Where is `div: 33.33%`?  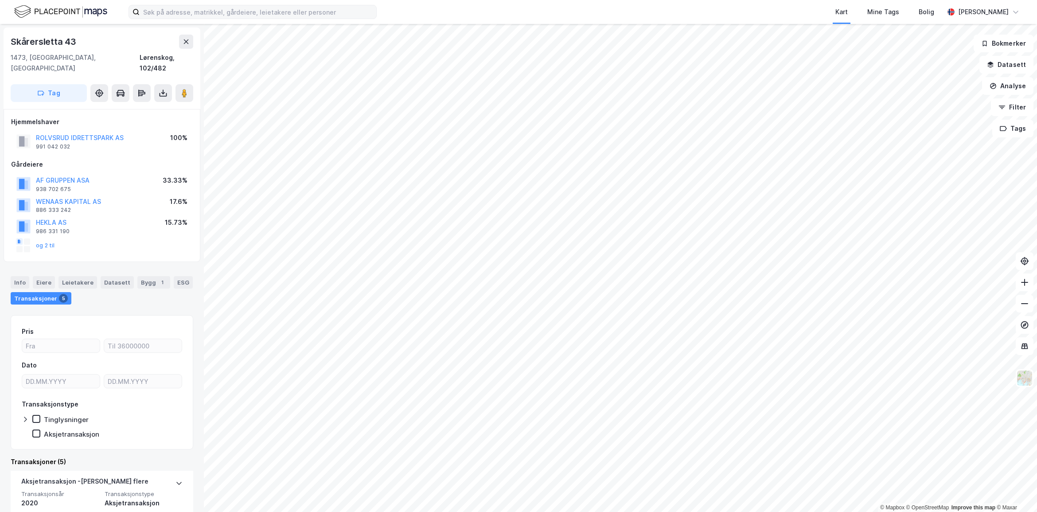 div: 33.33% is located at coordinates (175, 180).